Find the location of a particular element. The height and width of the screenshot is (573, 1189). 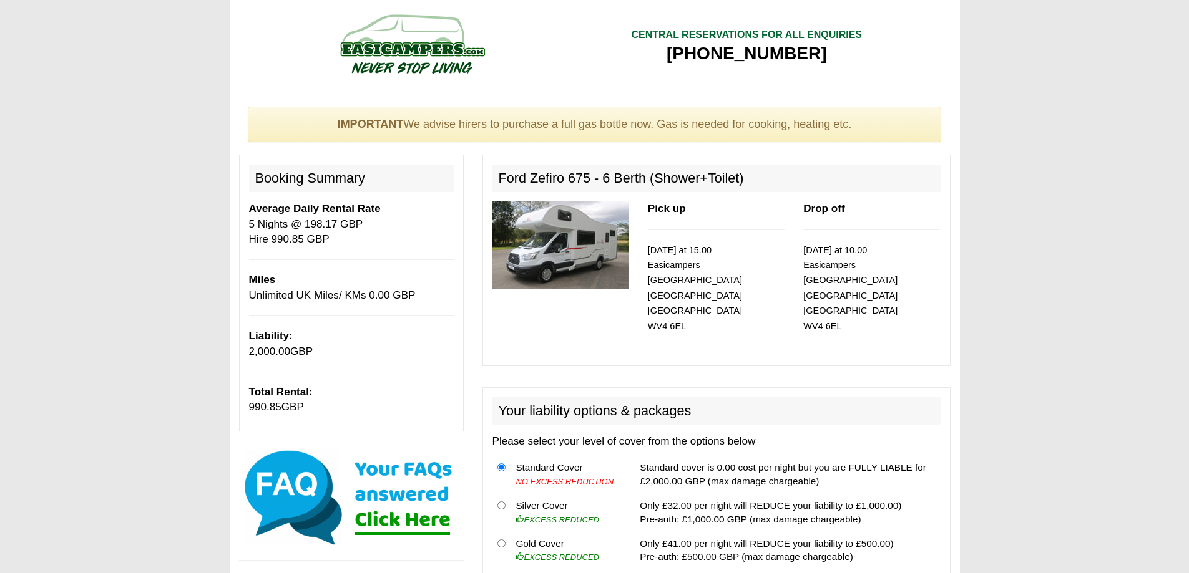

b: Drop off is located at coordinates (824, 208).